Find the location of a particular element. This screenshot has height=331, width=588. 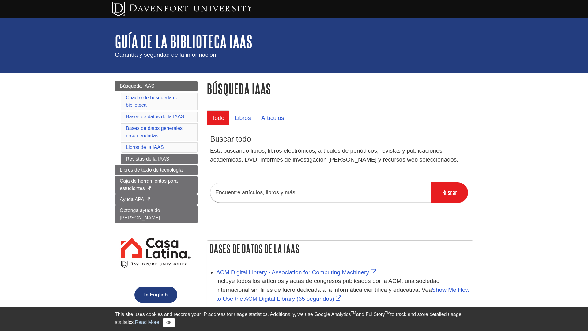

div: This site uses cookies and records your IP address for usage statistics. Additionally, we use Goo... is located at coordinates (294, 319).